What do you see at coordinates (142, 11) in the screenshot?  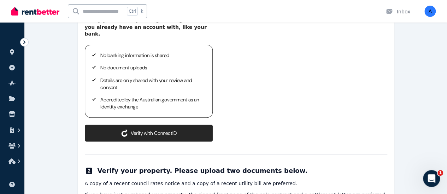 I see `span: k` at bounding box center [142, 11].